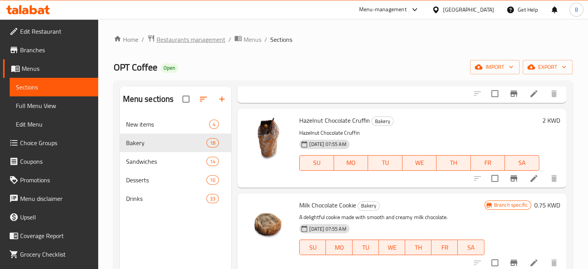 The height and width of the screenshot is (269, 588). I want to click on div: New items4, so click(175, 124).